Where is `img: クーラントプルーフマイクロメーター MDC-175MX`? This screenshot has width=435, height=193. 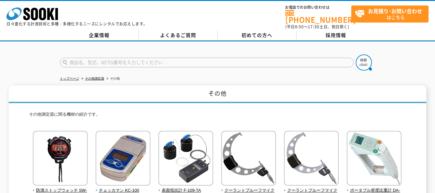
img: クーラントプルーフマイクロメーター MDC-175MX is located at coordinates (311, 159).